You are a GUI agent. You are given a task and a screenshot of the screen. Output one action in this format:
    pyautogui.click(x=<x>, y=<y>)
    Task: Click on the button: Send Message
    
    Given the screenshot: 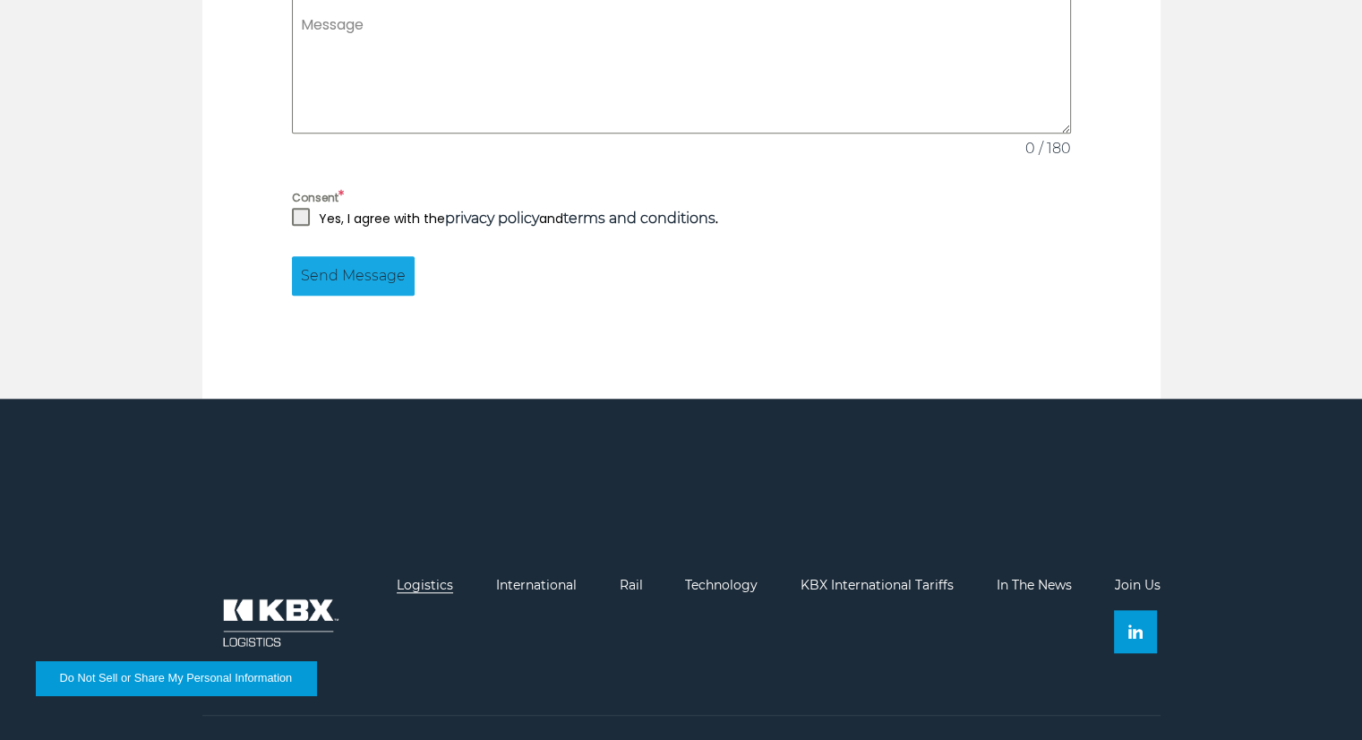 What is the action you would take?
    pyautogui.click(x=353, y=276)
    